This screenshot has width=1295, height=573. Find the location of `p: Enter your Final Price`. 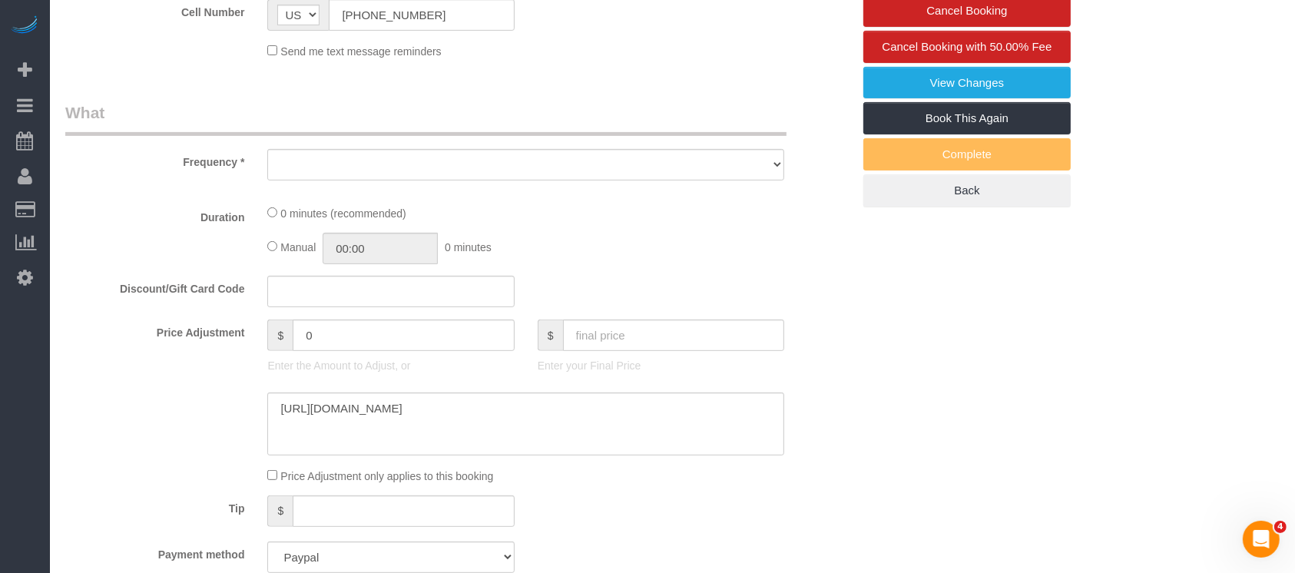

p: Enter your Final Price is located at coordinates (661, 366).